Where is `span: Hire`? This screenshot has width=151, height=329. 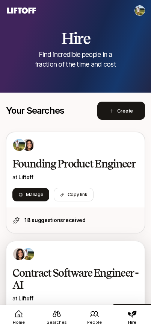
span: Hire is located at coordinates (132, 322).